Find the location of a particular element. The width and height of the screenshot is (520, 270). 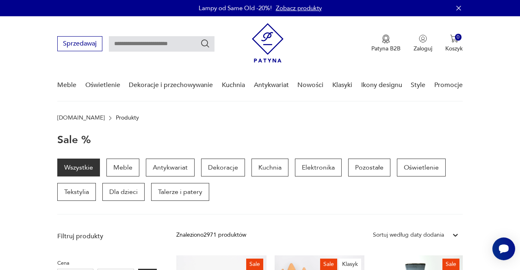

a: Zobacz produkty is located at coordinates (299, 8).